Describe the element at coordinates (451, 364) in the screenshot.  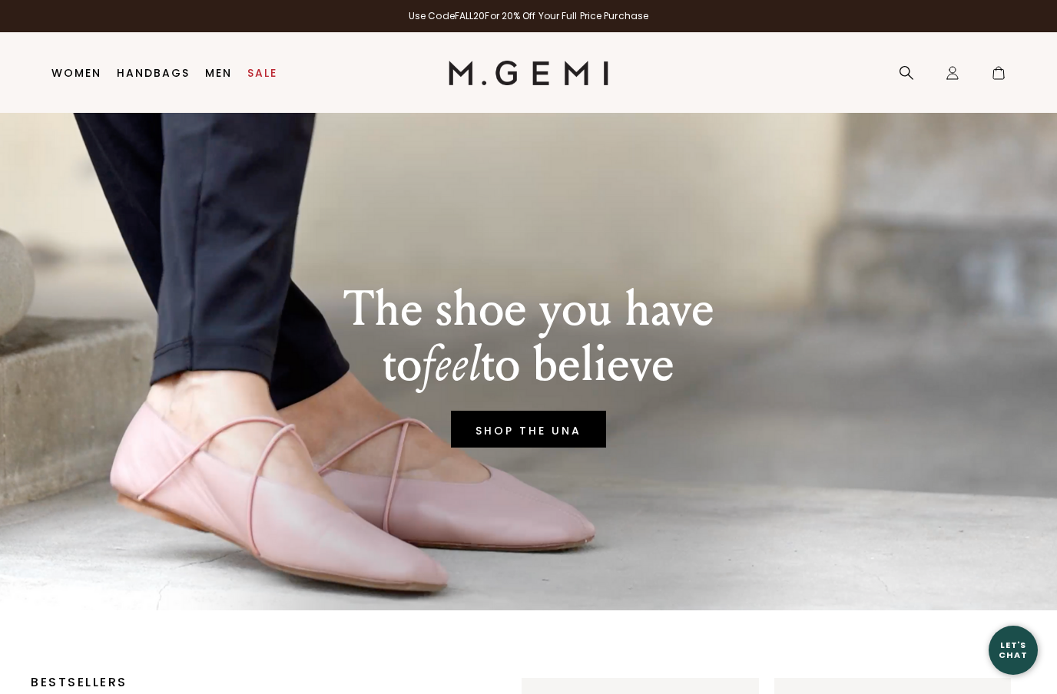
I see `em: feel` at that location.